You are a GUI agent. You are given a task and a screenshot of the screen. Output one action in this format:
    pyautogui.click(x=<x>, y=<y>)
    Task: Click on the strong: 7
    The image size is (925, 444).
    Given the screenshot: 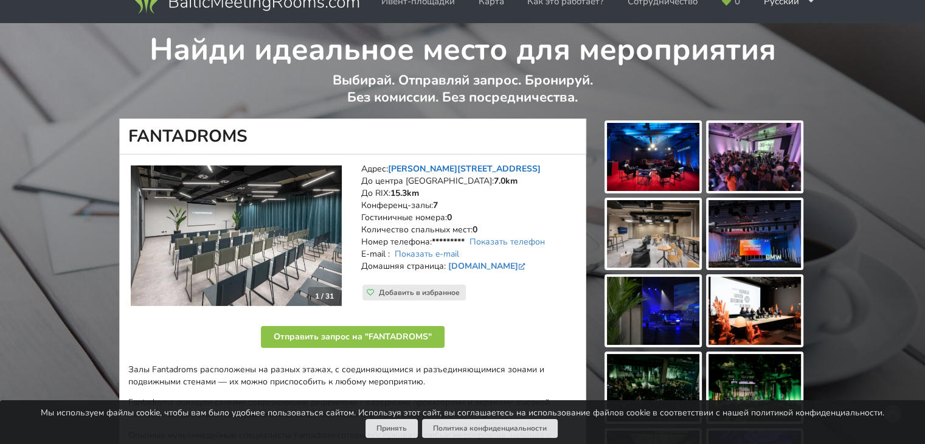 What is the action you would take?
    pyautogui.click(x=435, y=205)
    